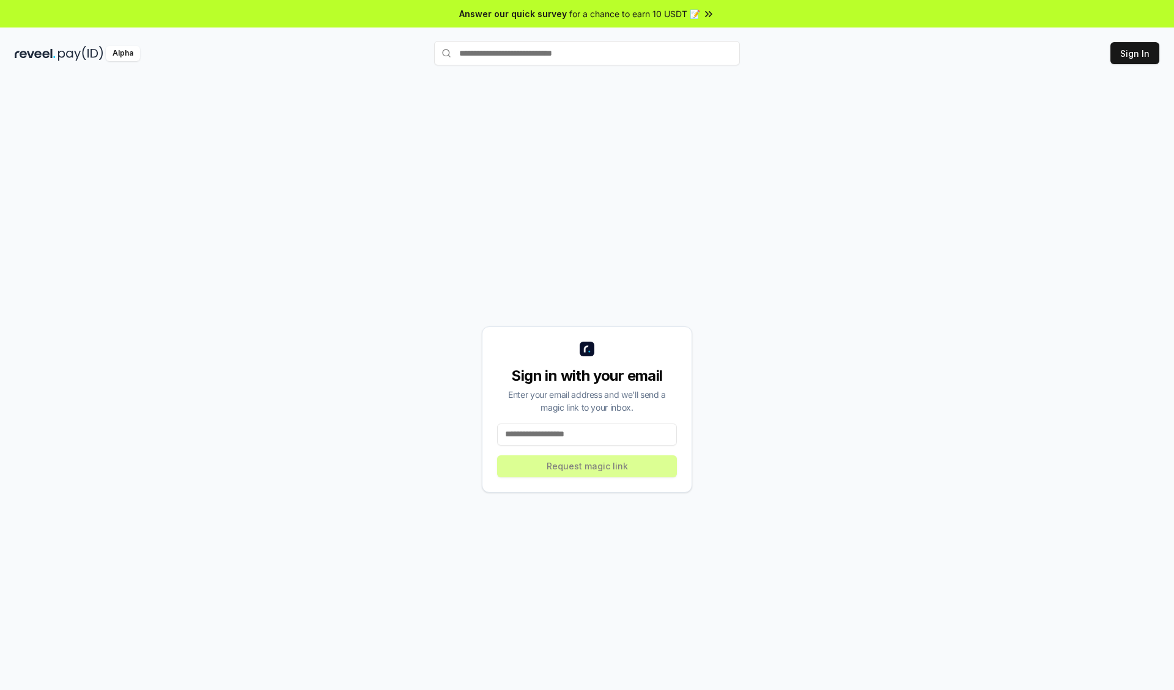  What do you see at coordinates (587, 349) in the screenshot?
I see `img: logo_small` at bounding box center [587, 349].